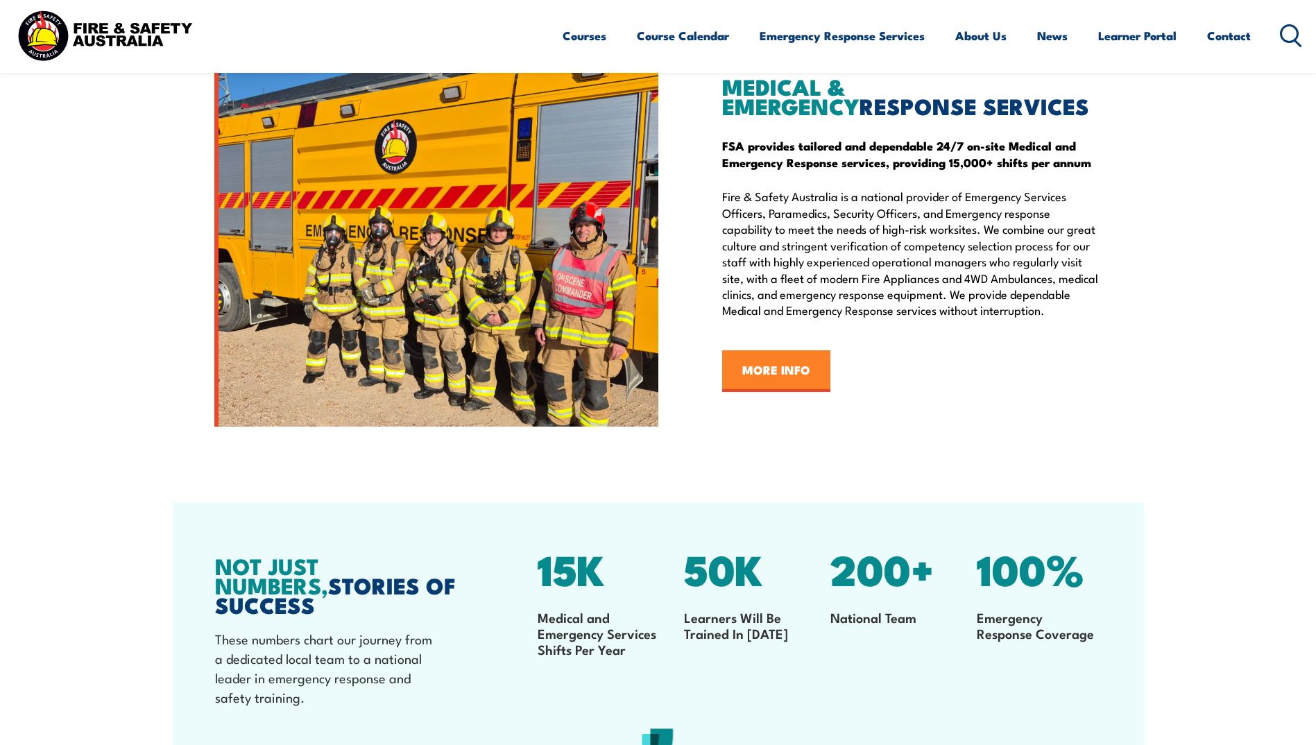 This screenshot has width=1316, height=745. What do you see at coordinates (325, 668) in the screenshot?
I see `p: These numbers chart our journey from a dedicated local team to a national leader in emergency res...` at bounding box center [325, 668].